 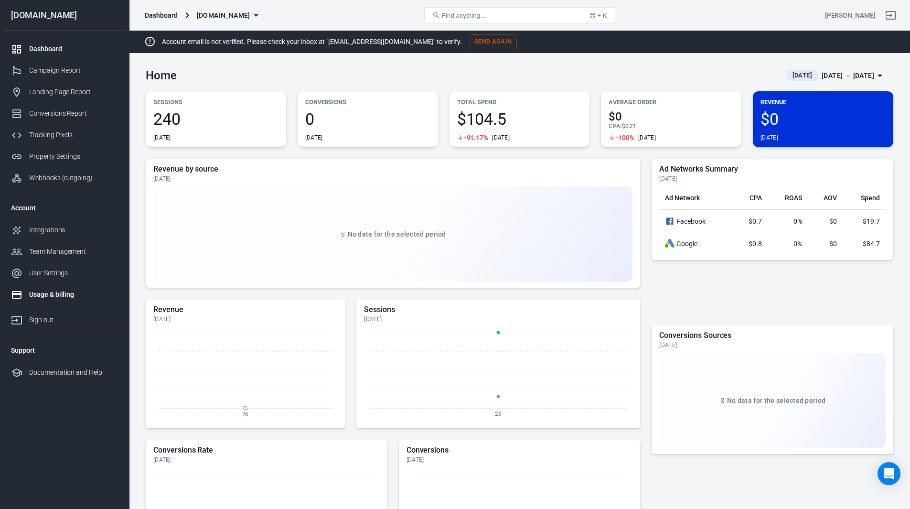 What do you see at coordinates (74, 294) in the screenshot?
I see `div: Usage & billing` at bounding box center [74, 294].